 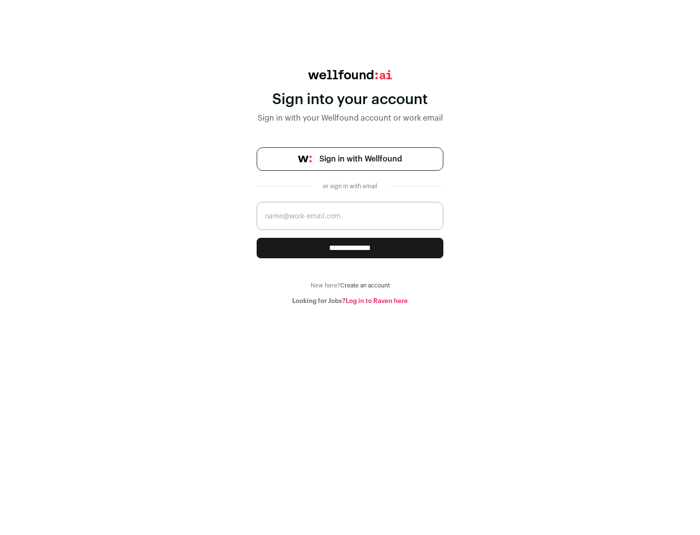 What do you see at coordinates (350, 216) in the screenshot?
I see `input: name@work-email.com` at bounding box center [350, 216].